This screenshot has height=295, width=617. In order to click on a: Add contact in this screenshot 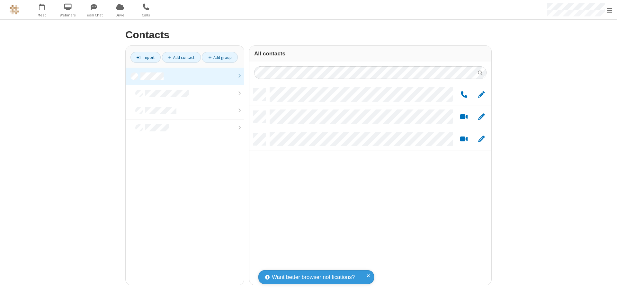, I will do `click(181, 57)`.